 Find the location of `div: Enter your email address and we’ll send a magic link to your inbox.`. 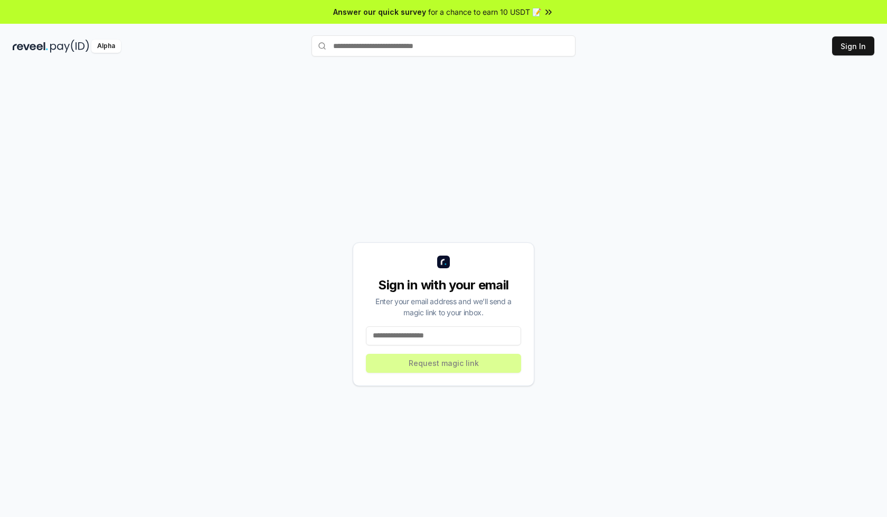

div: Enter your email address and we’ll send a magic link to your inbox. is located at coordinates (443, 307).